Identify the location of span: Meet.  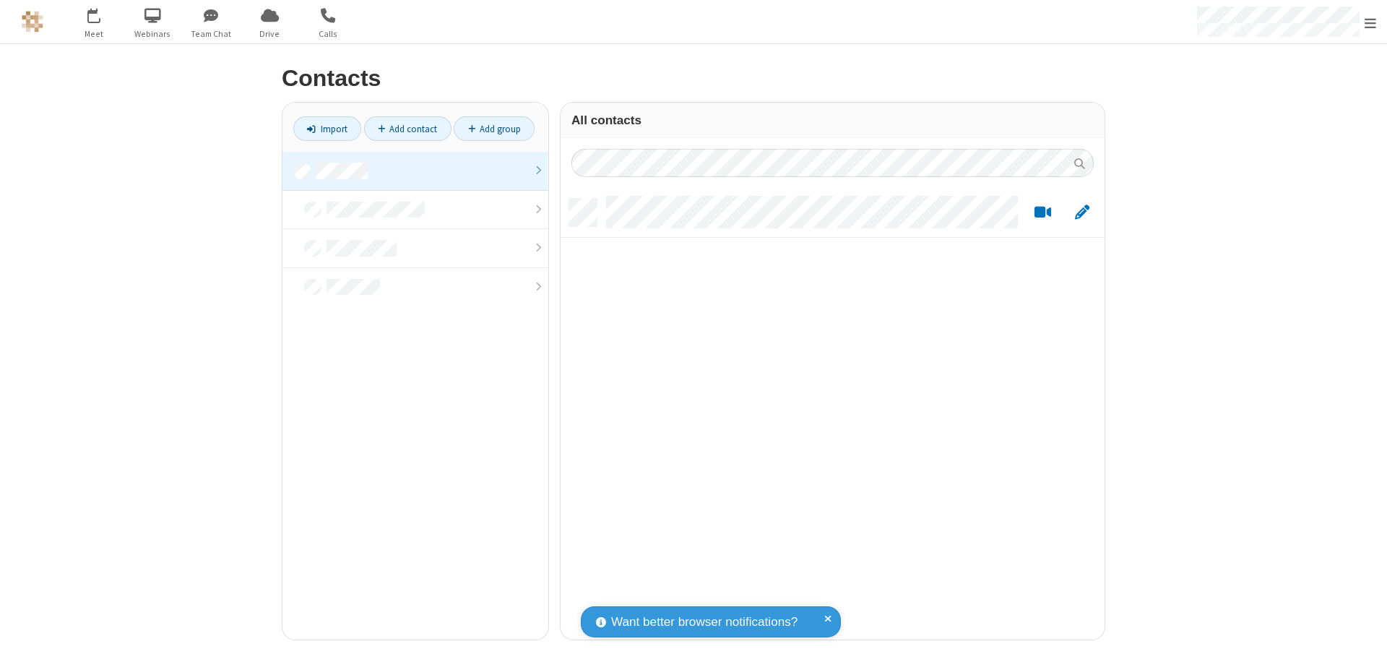
(94, 34).